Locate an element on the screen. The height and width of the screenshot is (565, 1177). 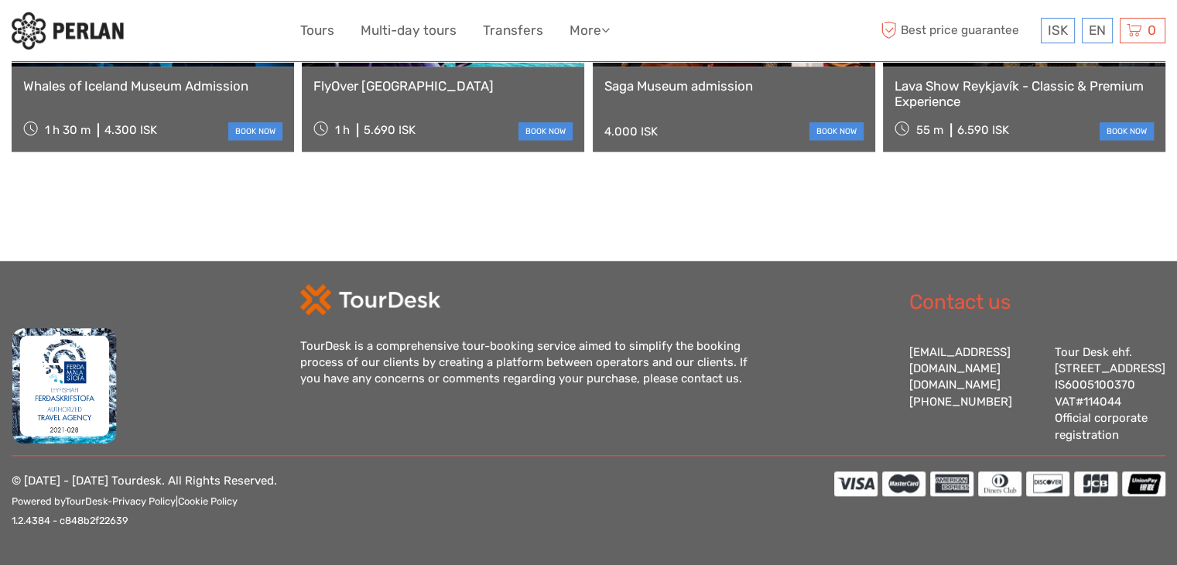
span: 1 h is located at coordinates (342, 130).